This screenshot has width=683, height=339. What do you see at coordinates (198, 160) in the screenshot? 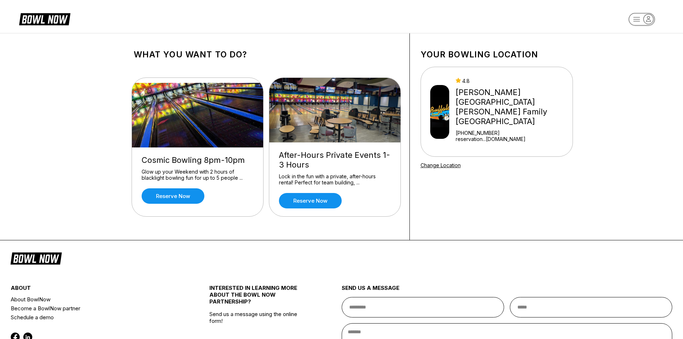
I see `div: Cosmic Bowling 8pm-10pm` at bounding box center [198, 160].